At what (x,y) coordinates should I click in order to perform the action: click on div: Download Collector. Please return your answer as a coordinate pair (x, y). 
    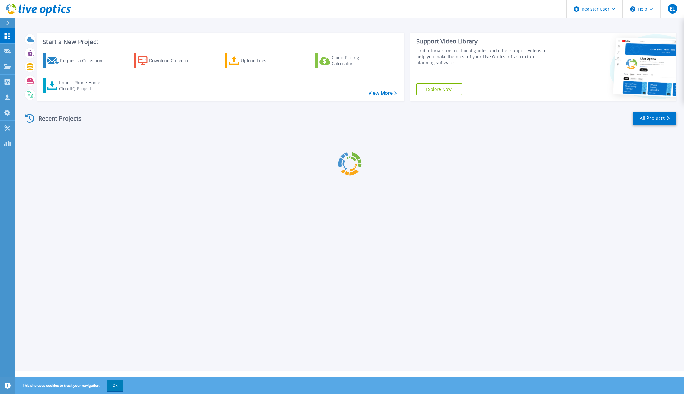
    Looking at the image, I should click on (173, 61).